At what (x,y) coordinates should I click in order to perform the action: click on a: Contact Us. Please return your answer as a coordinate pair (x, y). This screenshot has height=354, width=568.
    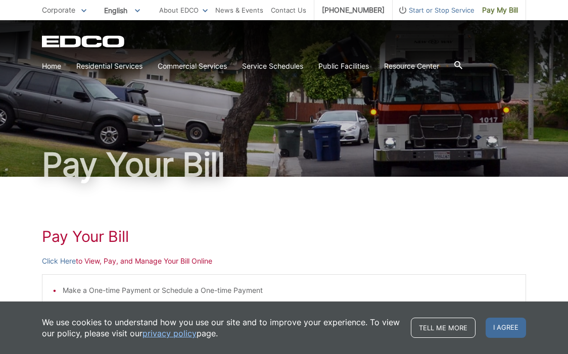
    Looking at the image, I should click on (288, 10).